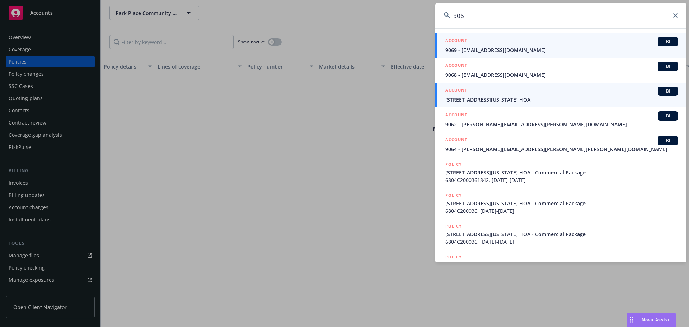  What do you see at coordinates (651, 320) in the screenshot?
I see `button: Nova Assist` at bounding box center [651, 320].